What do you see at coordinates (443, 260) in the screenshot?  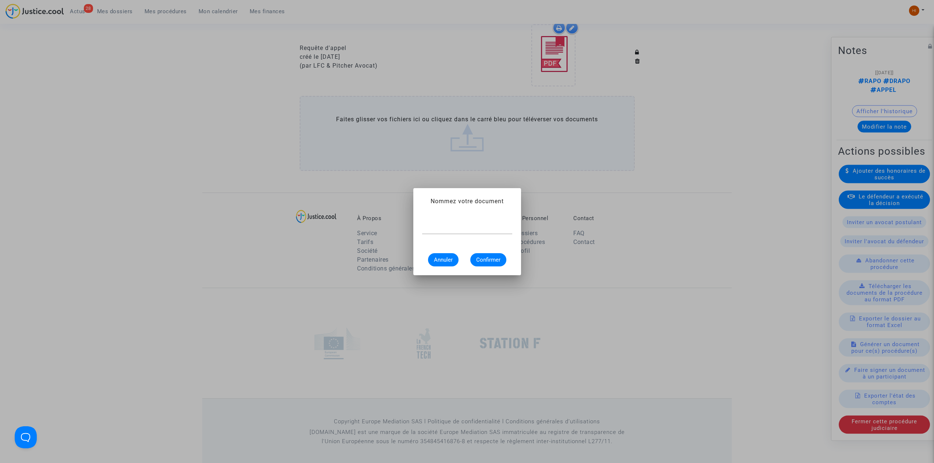 I see `span: Annuler` at bounding box center [443, 260].